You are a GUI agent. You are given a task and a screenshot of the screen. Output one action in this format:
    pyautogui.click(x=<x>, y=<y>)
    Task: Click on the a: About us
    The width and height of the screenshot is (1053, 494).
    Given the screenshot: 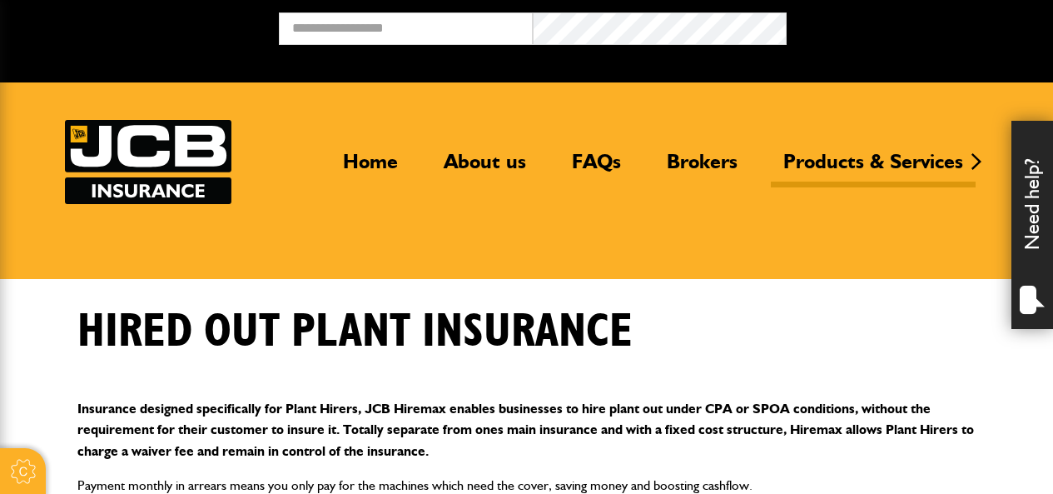 What is the action you would take?
    pyautogui.click(x=485, y=168)
    